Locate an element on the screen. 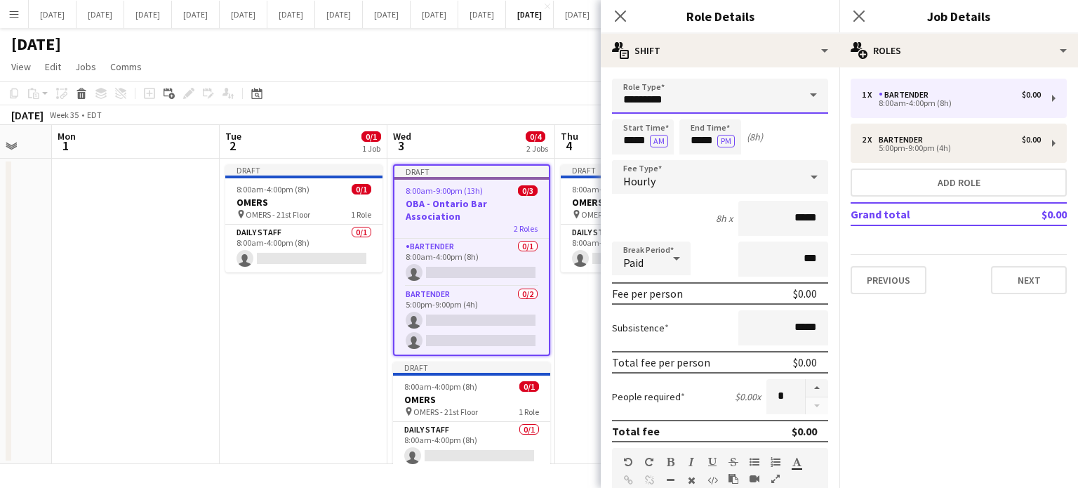 This screenshot has height=488, width=1078. label: Subsistence is located at coordinates (640, 328).